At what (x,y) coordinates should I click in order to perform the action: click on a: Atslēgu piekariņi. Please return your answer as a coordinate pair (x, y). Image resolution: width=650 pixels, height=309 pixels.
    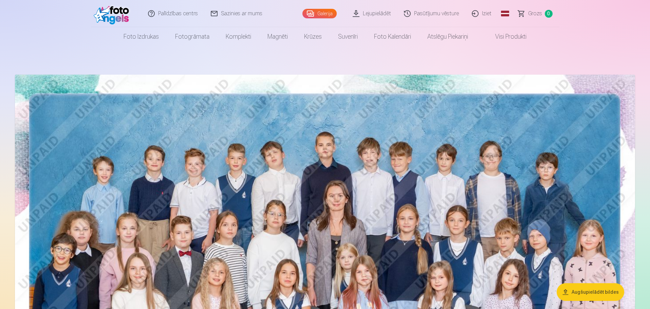
    Looking at the image, I should click on (448, 37).